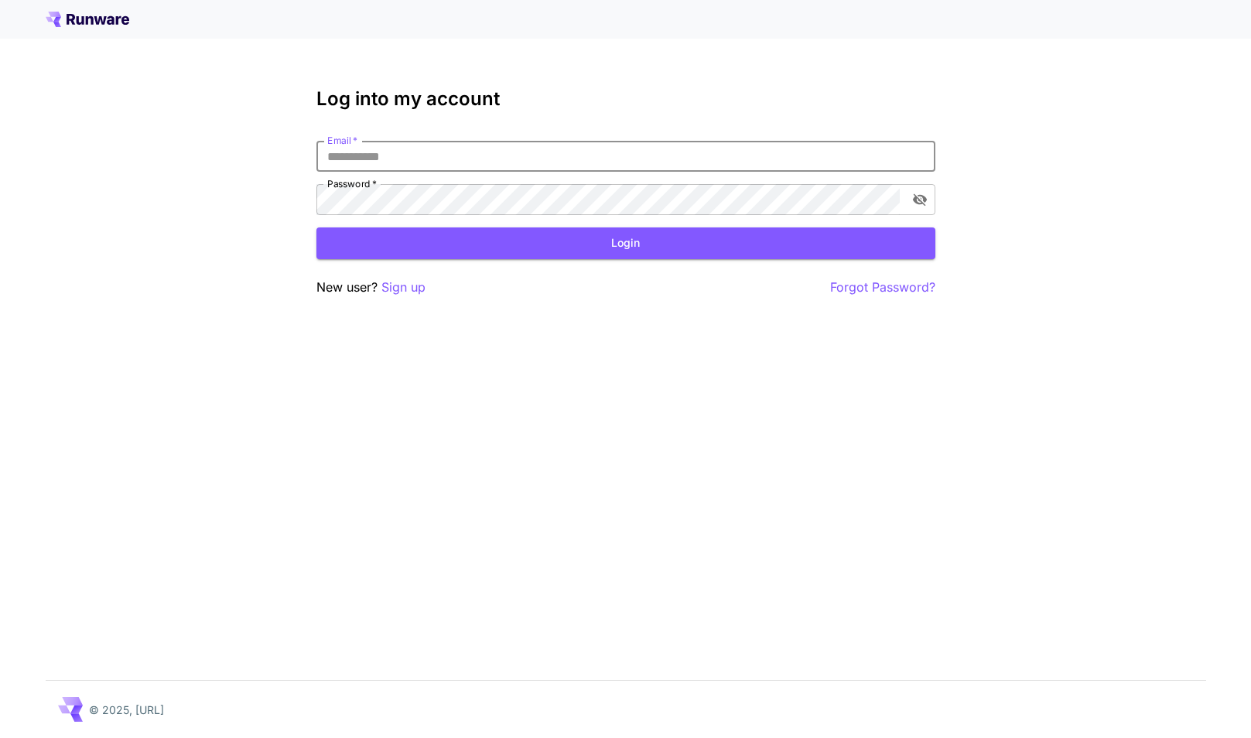 The width and height of the screenshot is (1251, 738). What do you see at coordinates (883, 287) in the screenshot?
I see `button: Forgot Password?` at bounding box center [883, 287].